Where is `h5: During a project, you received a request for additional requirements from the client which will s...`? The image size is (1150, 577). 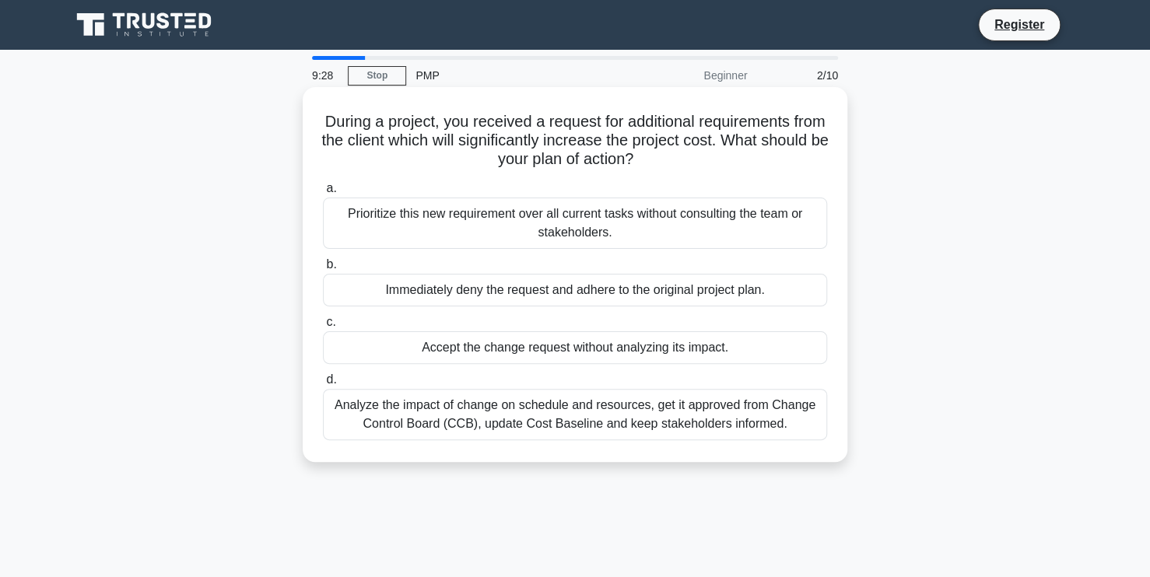
h5: During a project, you received a request for additional requirements from the client which will s... is located at coordinates (575, 141).